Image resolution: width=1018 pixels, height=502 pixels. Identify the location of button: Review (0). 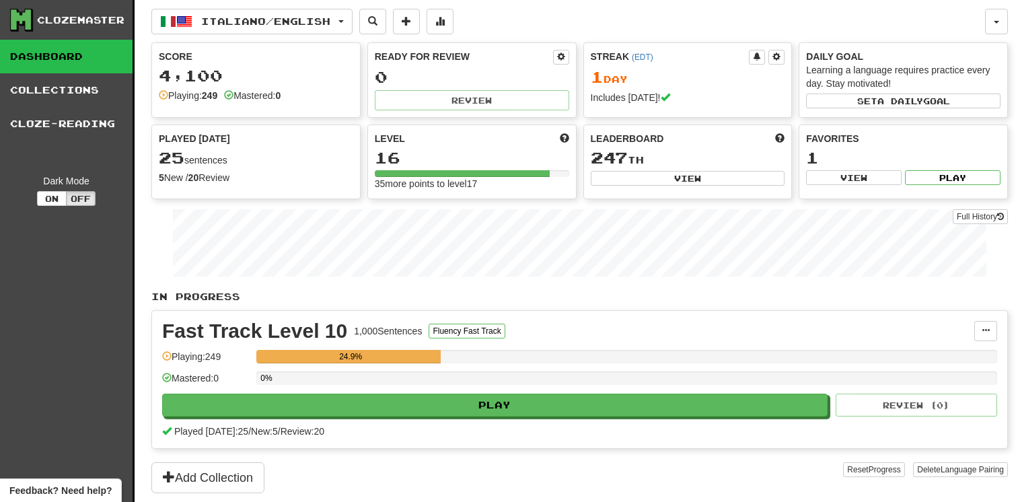
(917, 405).